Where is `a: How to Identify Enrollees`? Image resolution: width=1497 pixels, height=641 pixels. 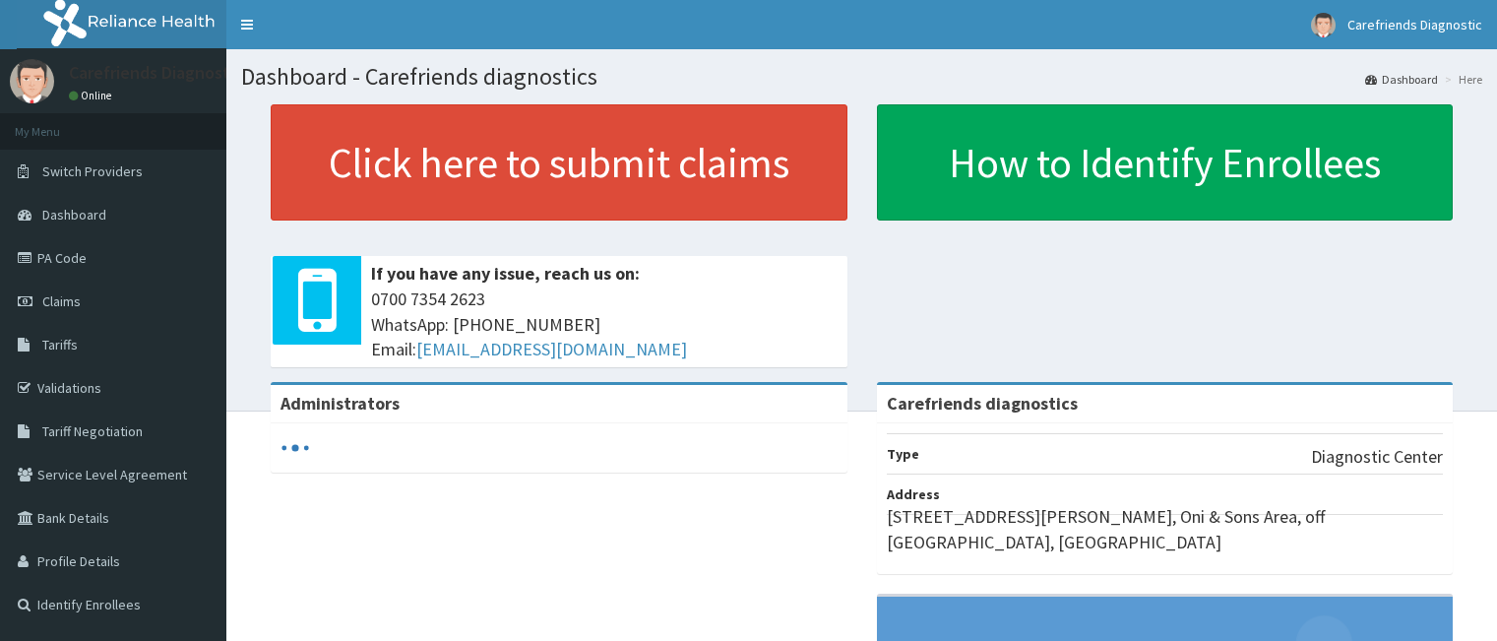
a: How to Identify Enrollees is located at coordinates (1165, 162).